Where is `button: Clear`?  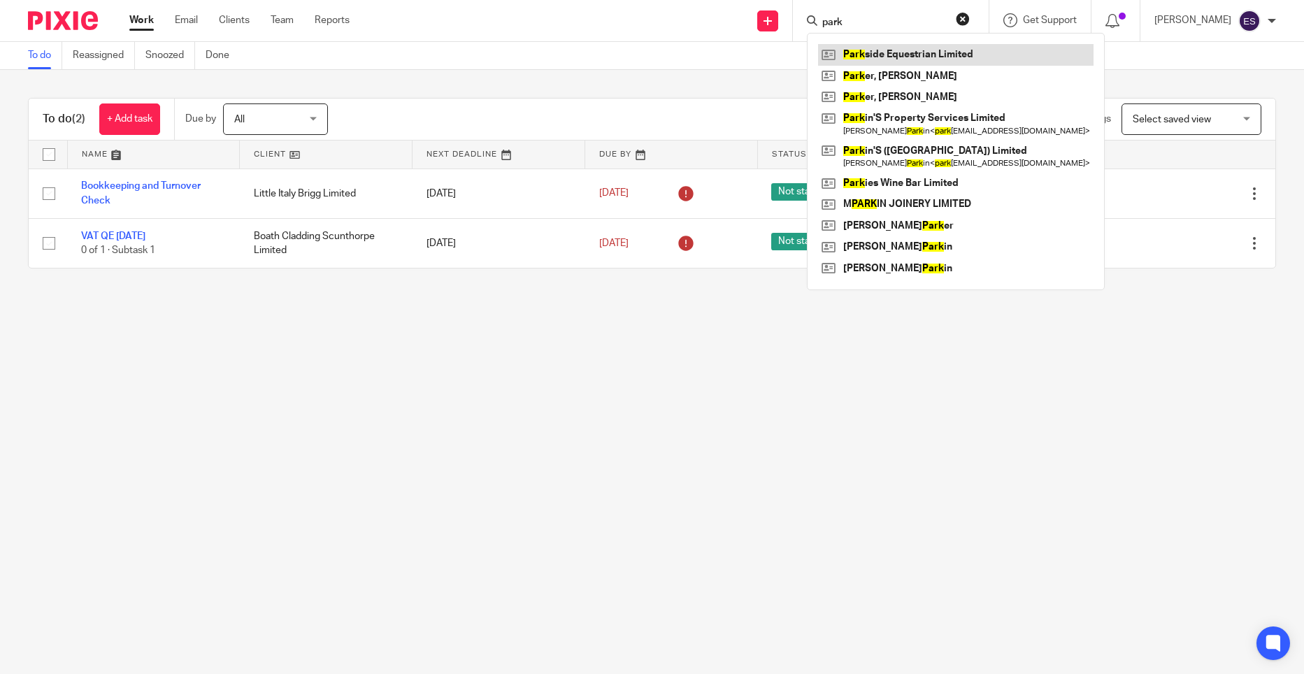 button: Clear is located at coordinates (963, 19).